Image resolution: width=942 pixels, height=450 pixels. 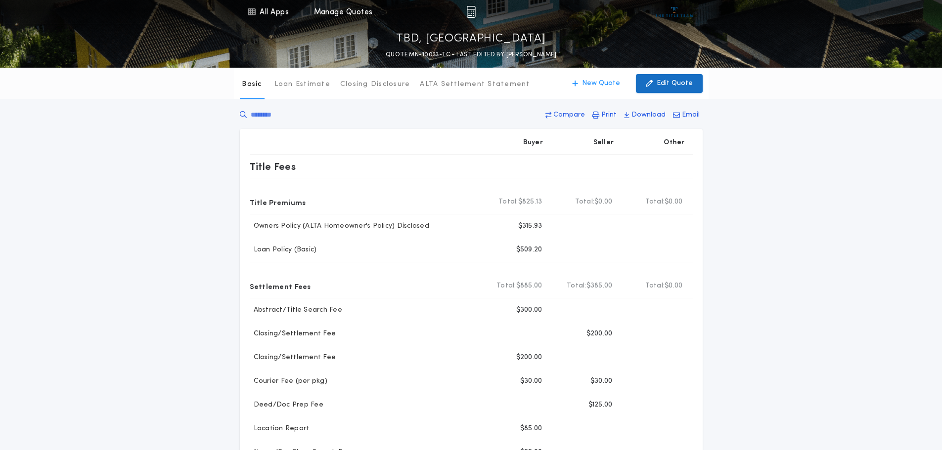 What do you see at coordinates (286, 405) in the screenshot?
I see `p: Deed/Doc Prep Fee` at bounding box center [286, 405].